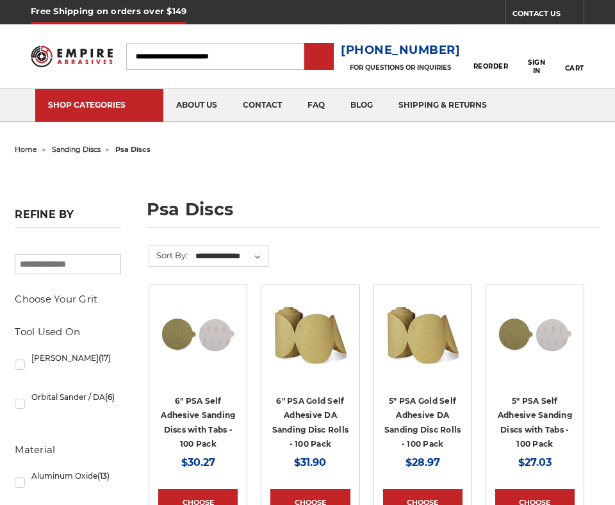 Image resolution: width=615 pixels, height=505 pixels. Describe the element at coordinates (169, 255) in the screenshot. I see `label: Sort By:` at that location.